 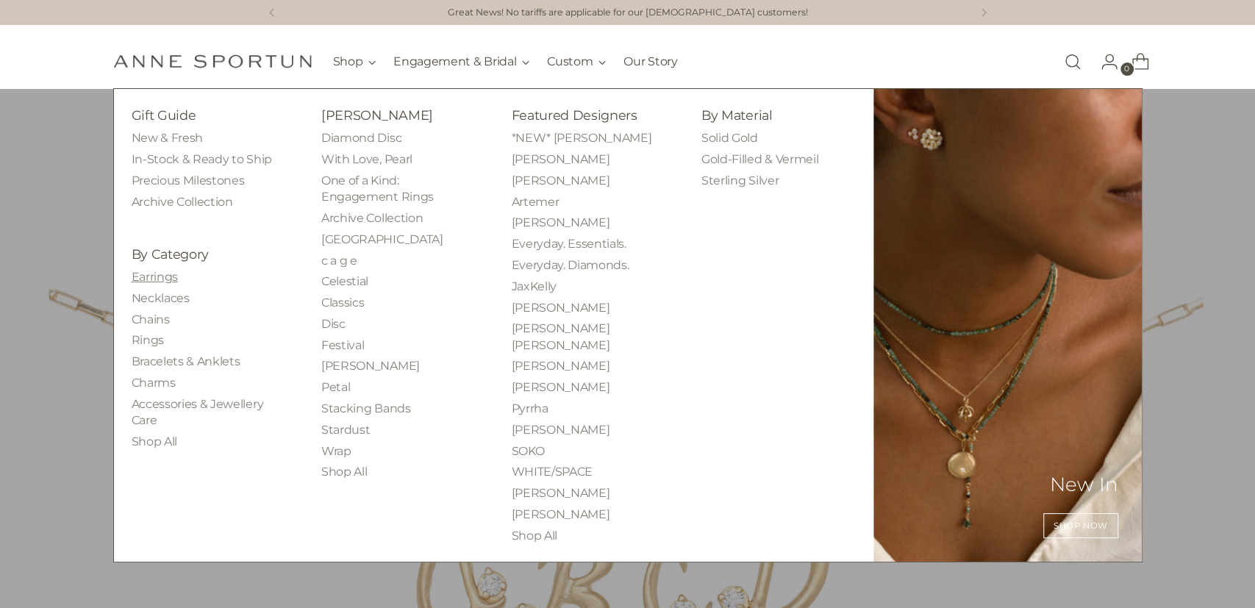 What do you see at coordinates (1073, 62) in the screenshot?
I see `a: Open search modal` at bounding box center [1073, 62].